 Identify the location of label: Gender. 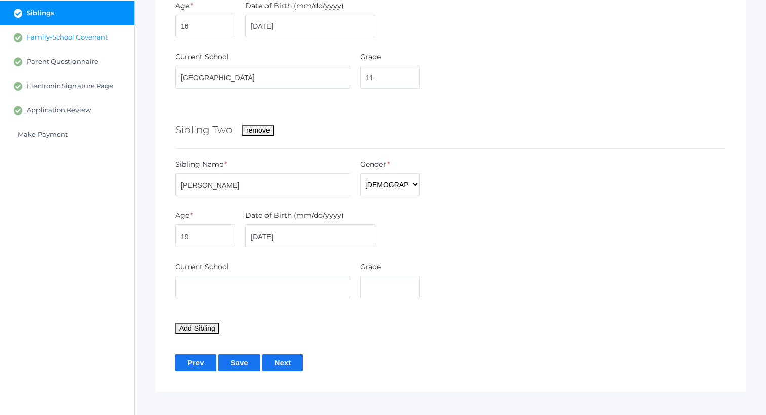
(373, 164).